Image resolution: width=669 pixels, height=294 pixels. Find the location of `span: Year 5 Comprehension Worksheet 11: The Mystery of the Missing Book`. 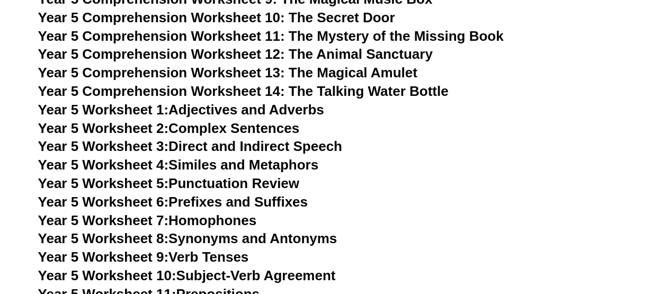

span: Year 5 Comprehension Worksheet 11: The Mystery of the Missing Book is located at coordinates (271, 36).